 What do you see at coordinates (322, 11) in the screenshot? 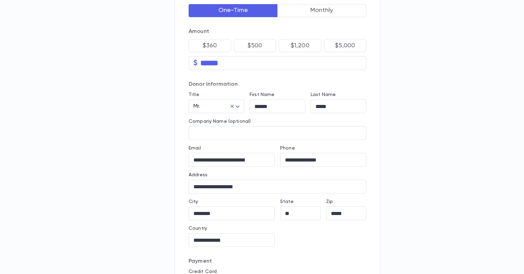
I see `button: Monthly` at bounding box center [322, 11].